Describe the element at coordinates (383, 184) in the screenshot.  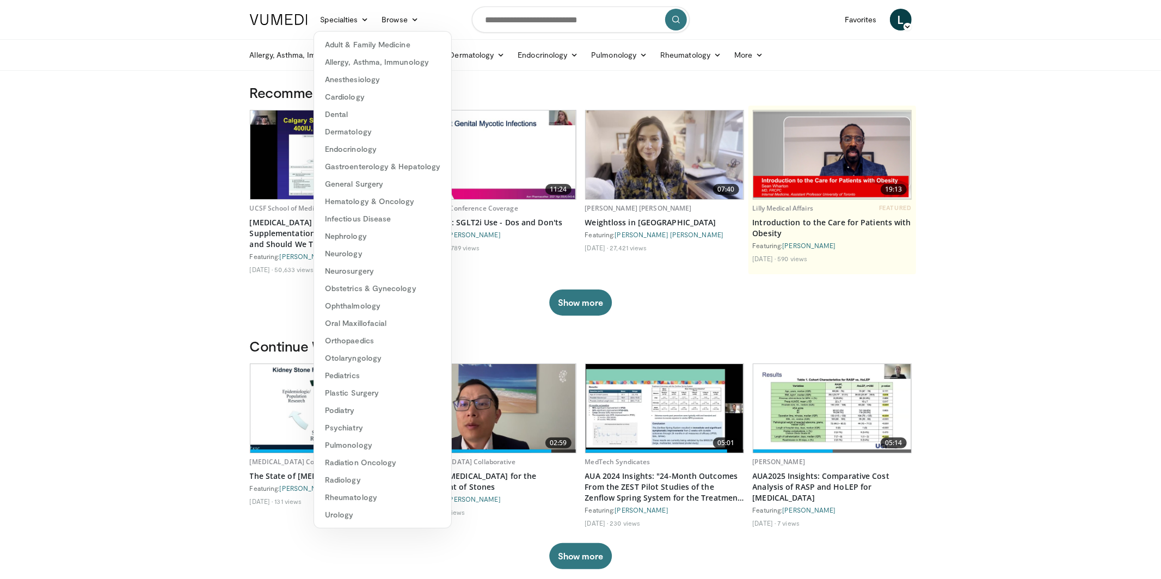
I see `a: General Surgery` at that location.